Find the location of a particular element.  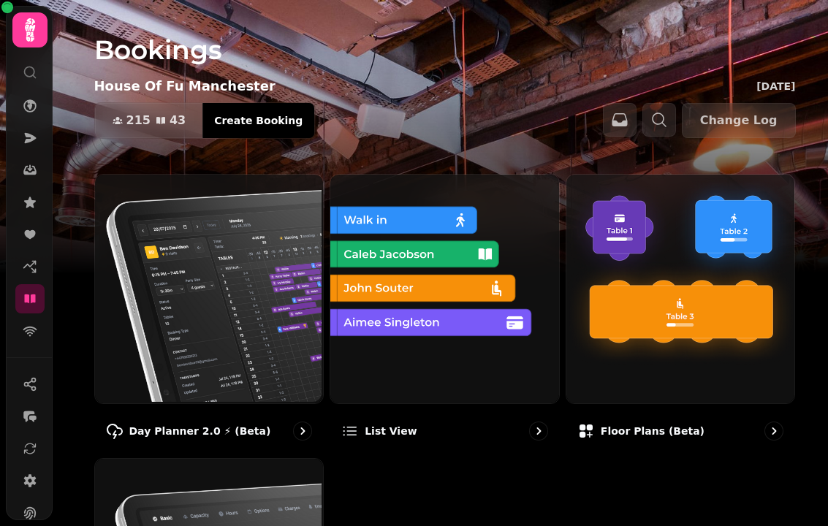

img: Day Planner 2.0 ⚡ (Beta) is located at coordinates (208, 287).